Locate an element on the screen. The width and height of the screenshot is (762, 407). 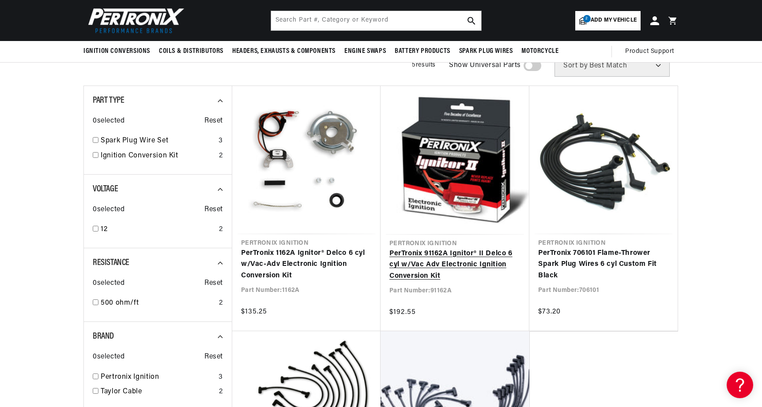
select: Sort by is located at coordinates (612, 66).